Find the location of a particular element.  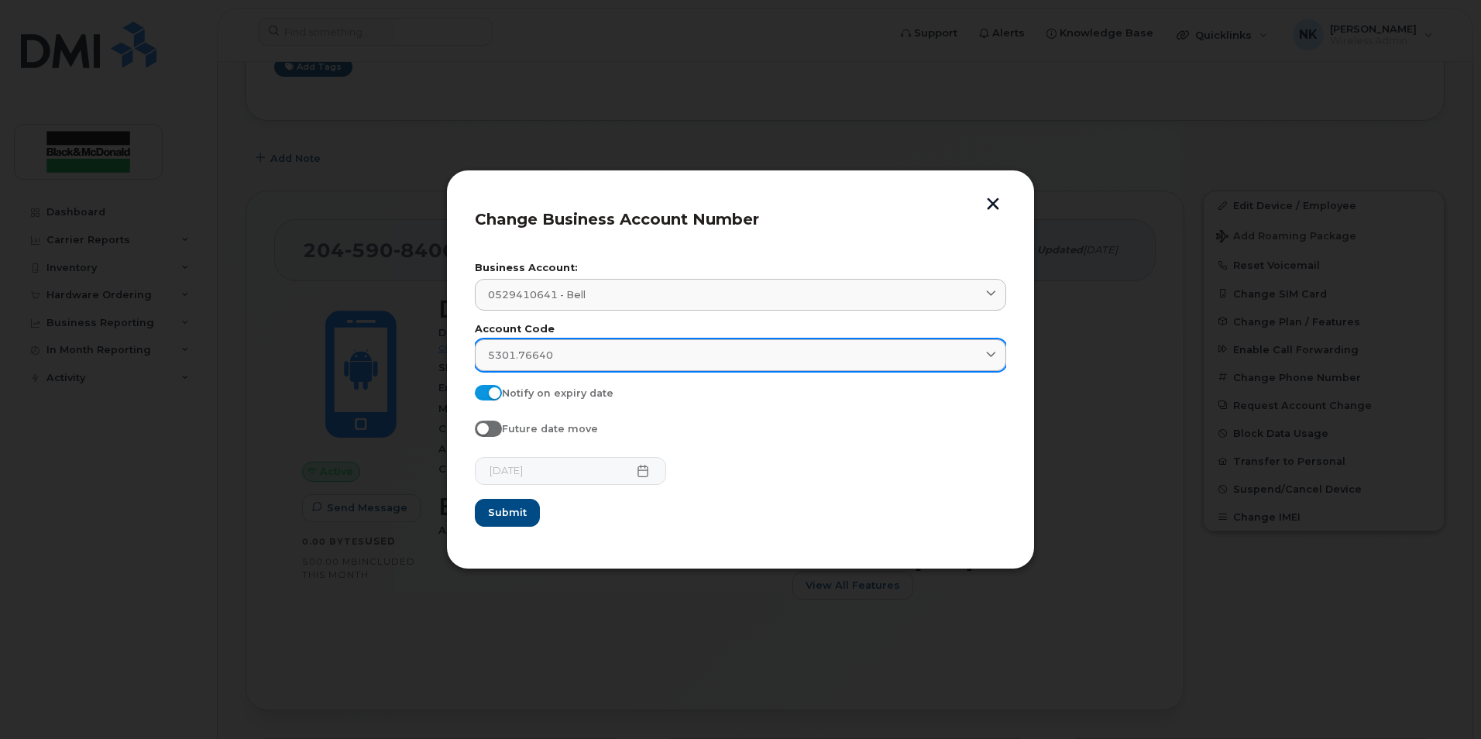

span: Submit is located at coordinates (507, 512).